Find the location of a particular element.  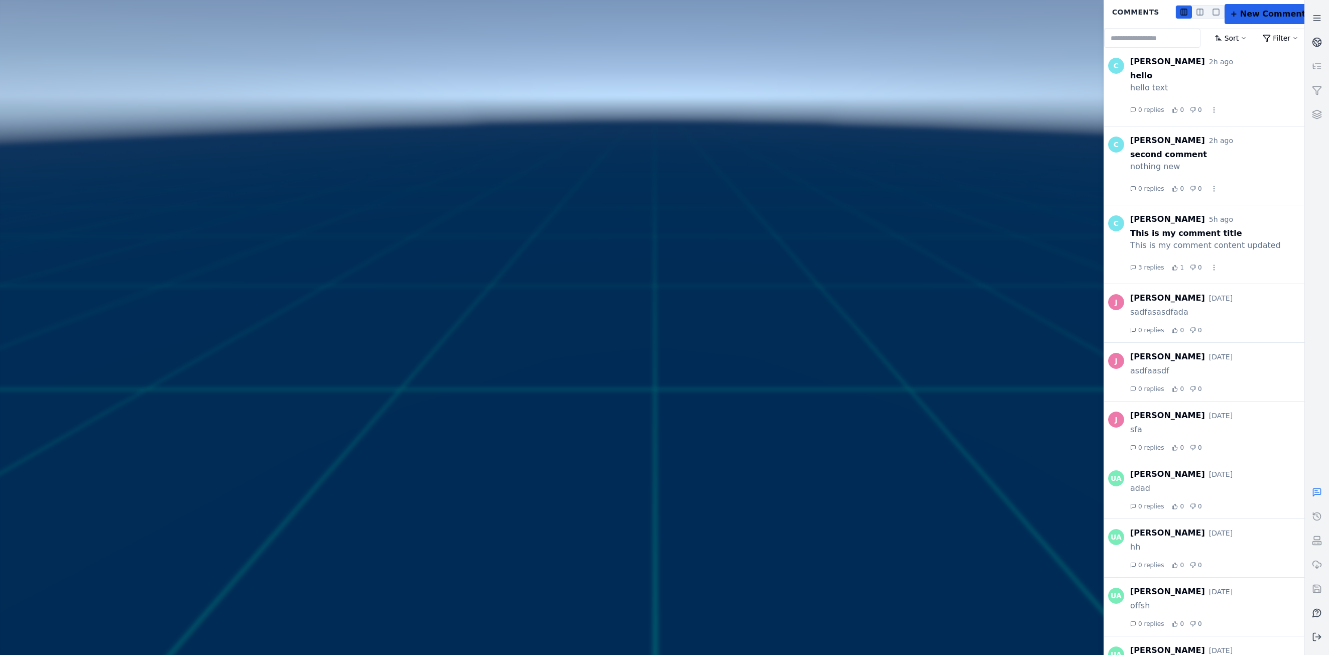

div: 10/3/2025, 9:10:11 AM is located at coordinates (1221, 219).